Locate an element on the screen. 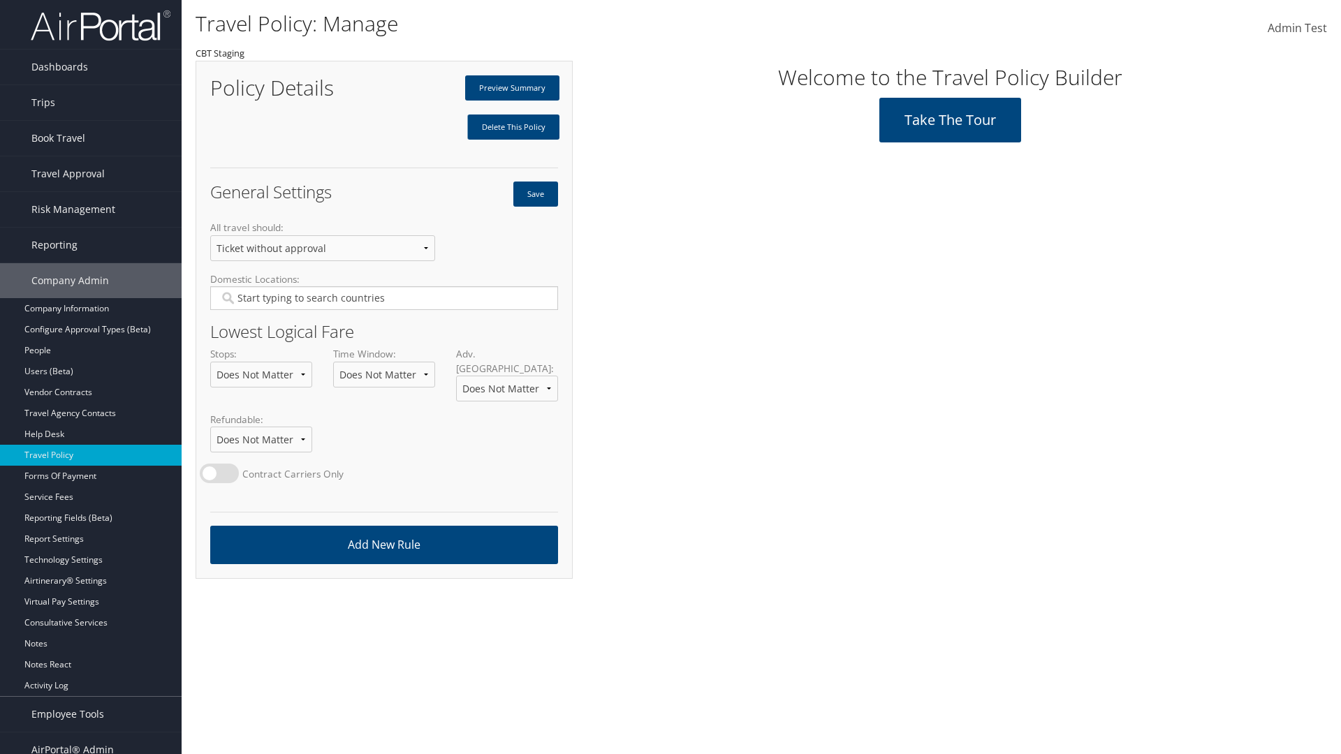  h2: Lowest Logical Fare is located at coordinates (384, 332).